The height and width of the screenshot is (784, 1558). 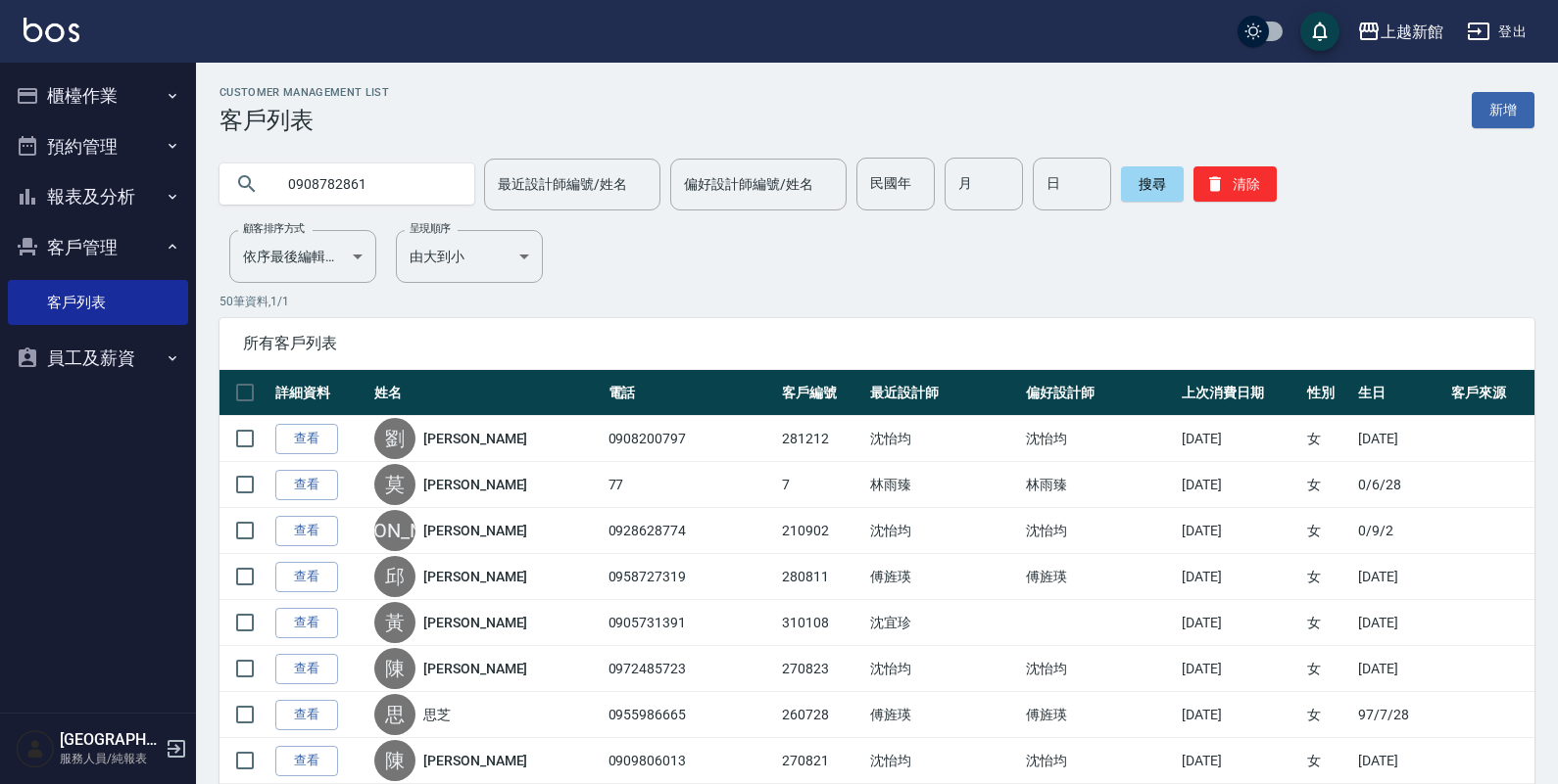 I want to click on p: 50 筆資料, 1 / 1, so click(x=877, y=301).